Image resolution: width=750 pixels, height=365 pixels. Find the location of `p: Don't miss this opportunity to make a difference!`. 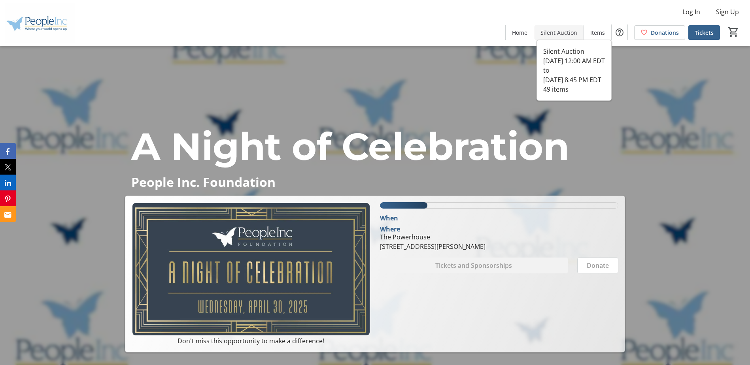

p: Don't miss this opportunity to make a difference! is located at coordinates (251, 341).